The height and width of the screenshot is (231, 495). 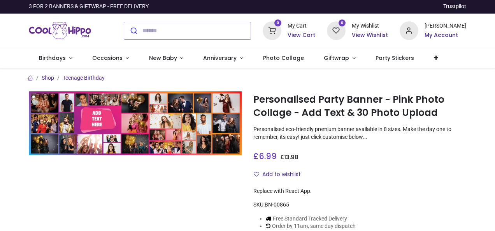 What do you see at coordinates (257, 174) in the screenshot?
I see `i: Add to wishlist` at bounding box center [257, 174].